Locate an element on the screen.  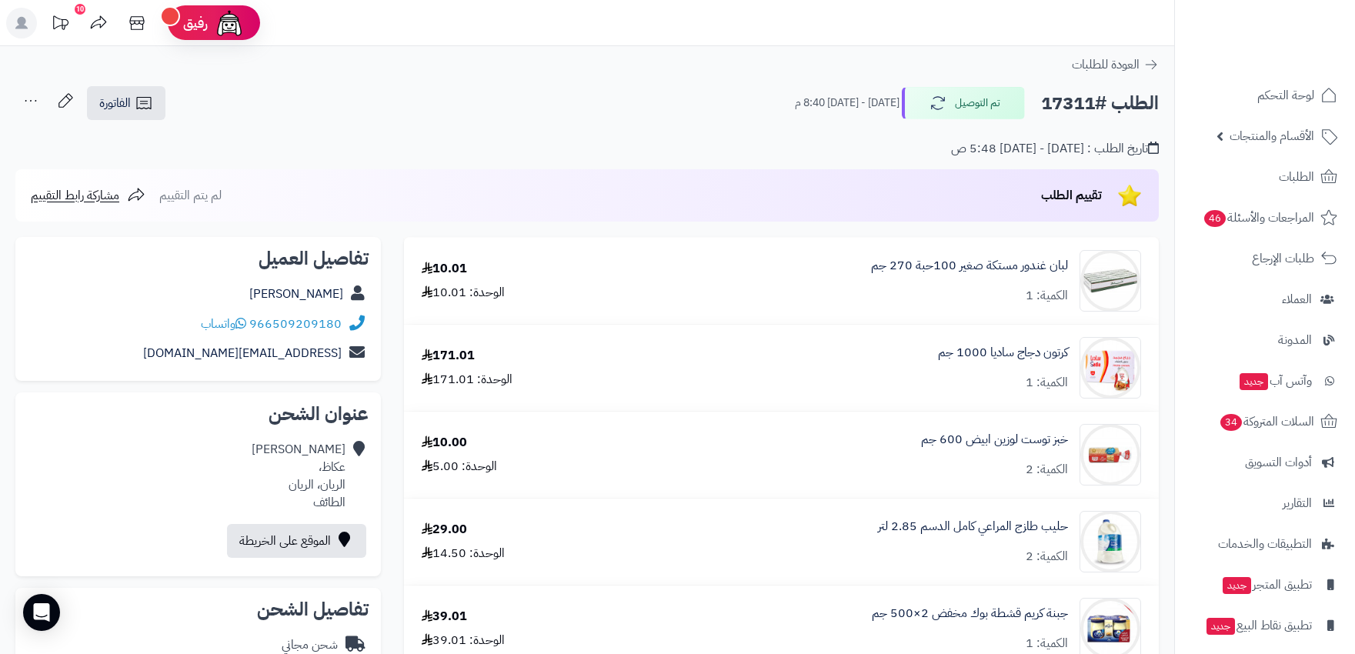
span: الفاتورة is located at coordinates (115, 103).